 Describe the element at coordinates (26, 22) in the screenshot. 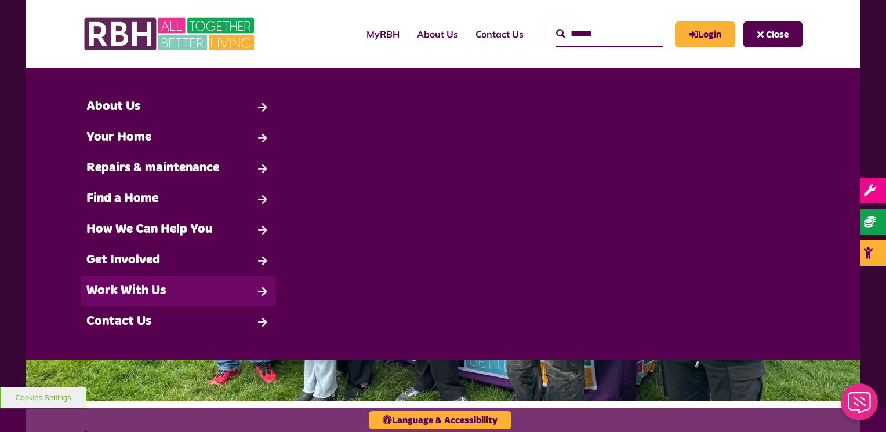

I see `div: Close Web Assistant` at that location.